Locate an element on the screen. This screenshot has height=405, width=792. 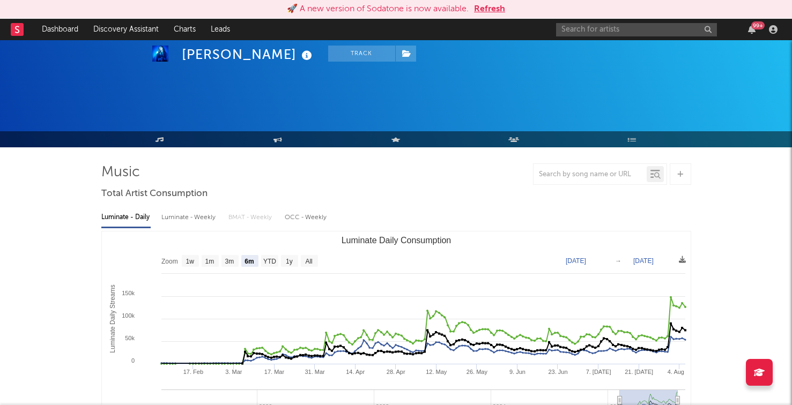
span: Total Artist Consumption is located at coordinates (154, 194).